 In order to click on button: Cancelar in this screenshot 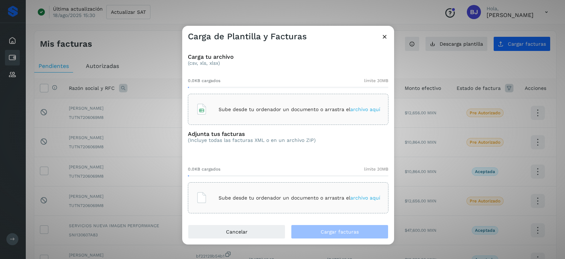, I will do `click(237, 231)`.